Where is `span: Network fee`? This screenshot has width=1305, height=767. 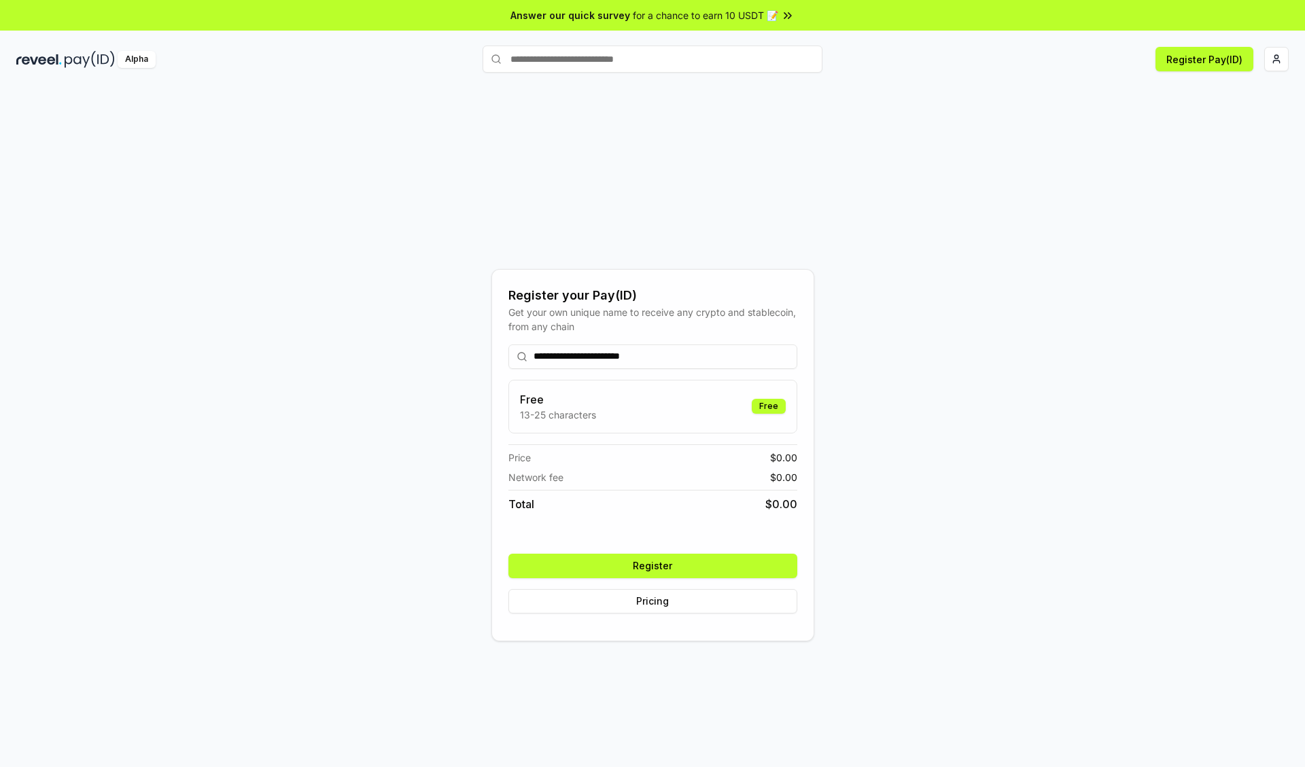 span: Network fee is located at coordinates (536, 477).